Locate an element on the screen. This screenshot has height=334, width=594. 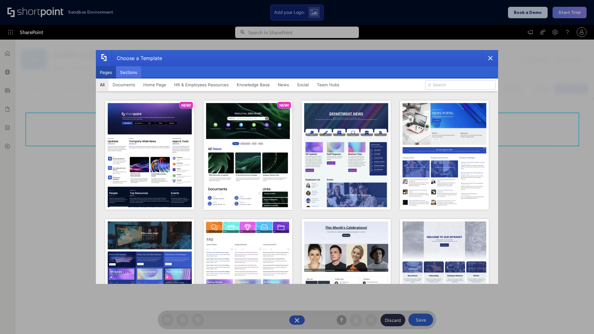
button: HR & Employees Resources is located at coordinates (202, 85).